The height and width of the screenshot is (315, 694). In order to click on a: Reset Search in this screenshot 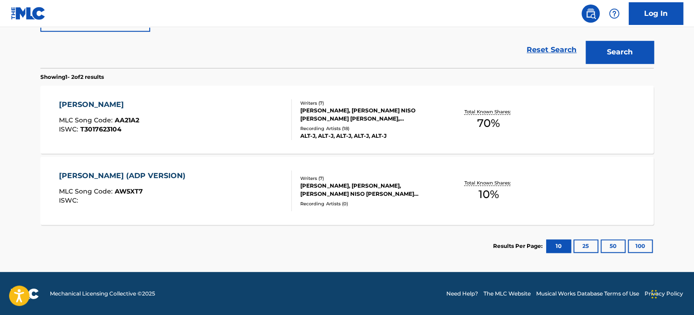, I will do `click(551, 50)`.